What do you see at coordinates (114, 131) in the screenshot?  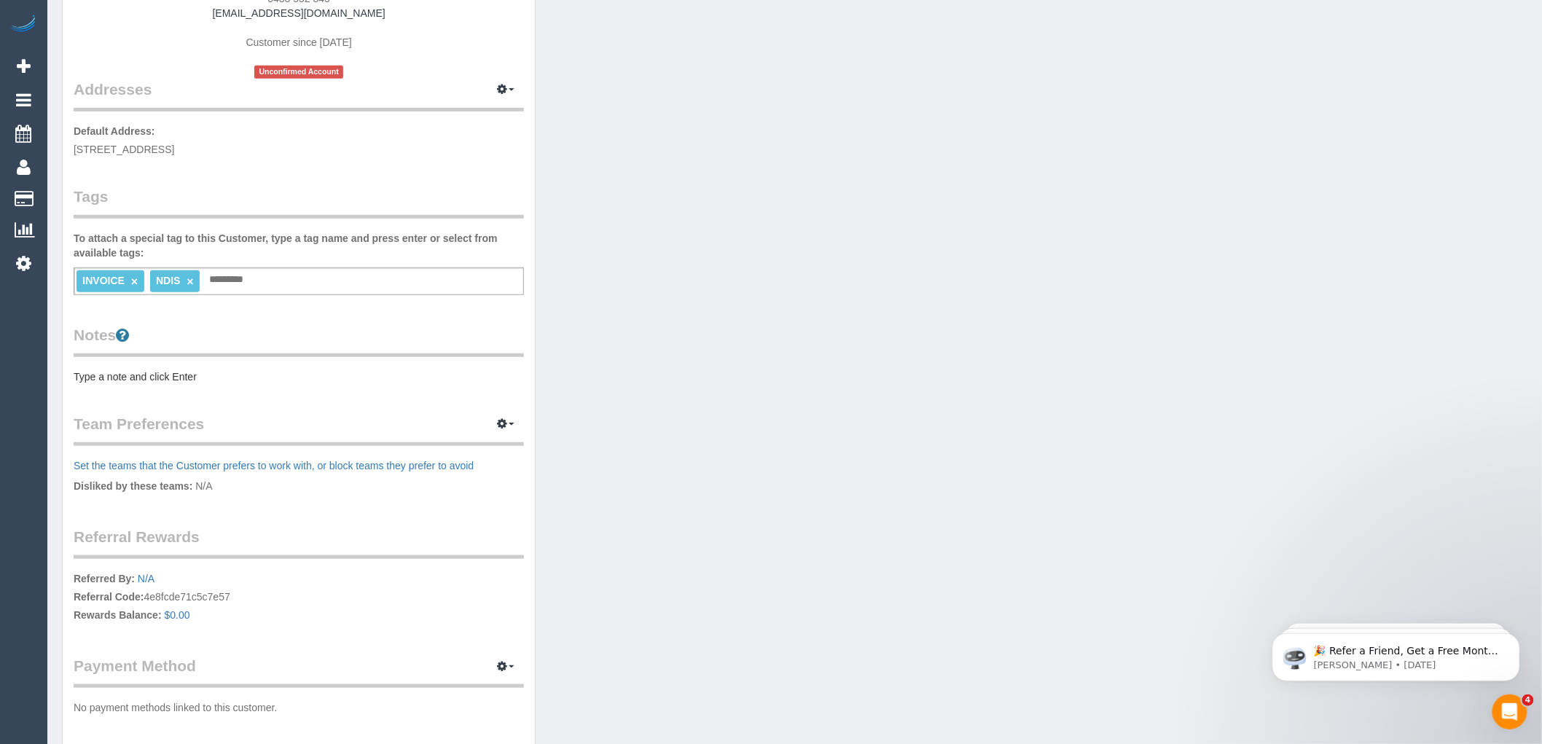 I see `label: Default Address:` at bounding box center [114, 131].